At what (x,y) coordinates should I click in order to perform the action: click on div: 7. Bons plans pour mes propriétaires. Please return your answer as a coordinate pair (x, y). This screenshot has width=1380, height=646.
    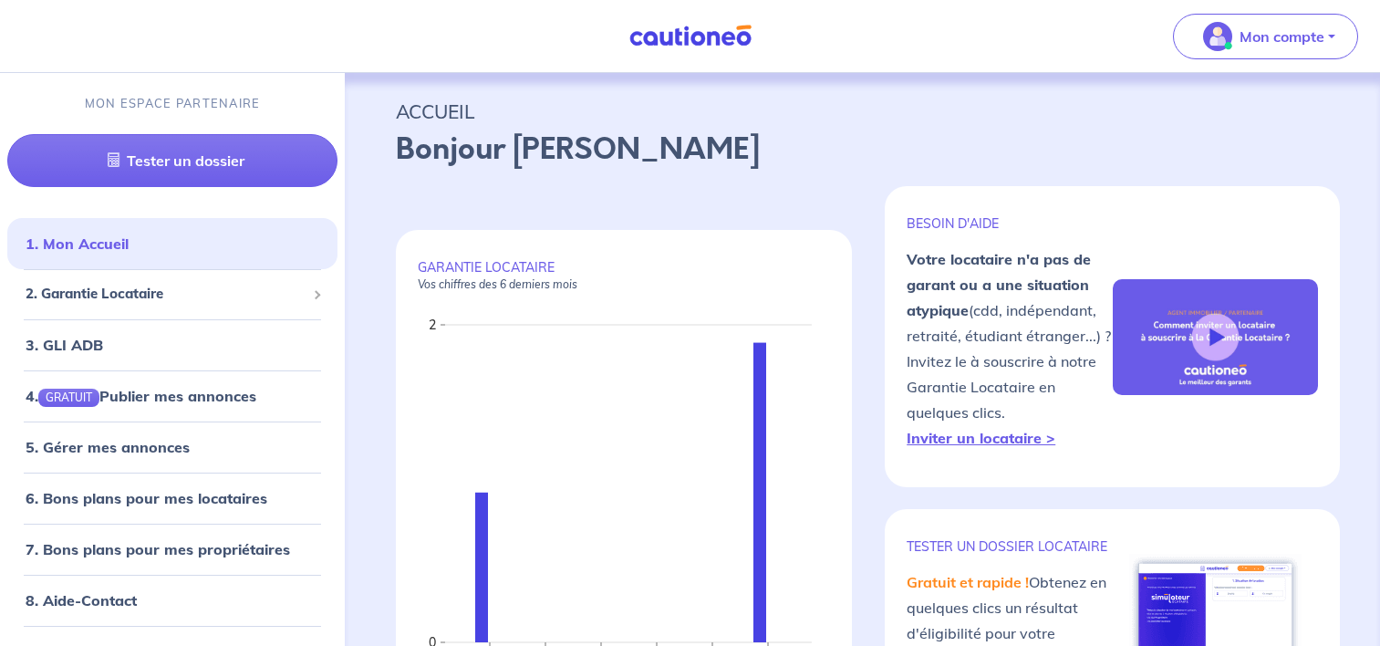
    Looking at the image, I should click on (172, 549).